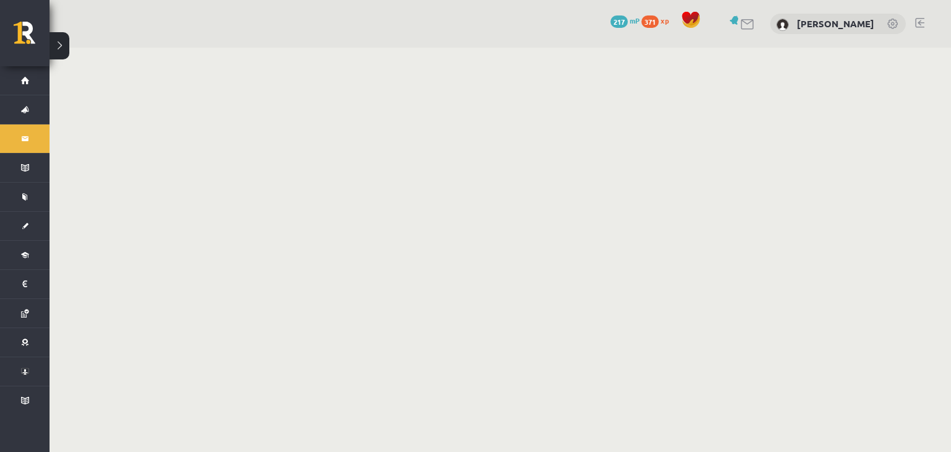 This screenshot has height=452, width=951. What do you see at coordinates (650, 22) in the screenshot?
I see `span: 371` at bounding box center [650, 22].